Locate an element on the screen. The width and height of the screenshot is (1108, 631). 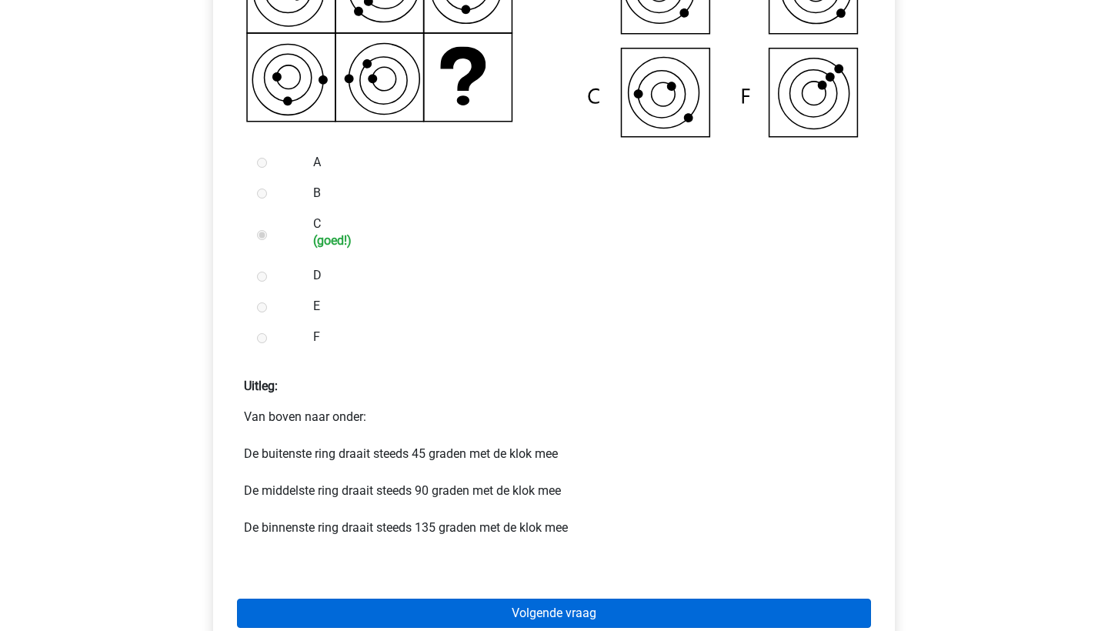
p: Van boven naar onder: De buitenste ring draait steeds 45 graden met de klok mee De middelste ring... is located at coordinates (554, 482).